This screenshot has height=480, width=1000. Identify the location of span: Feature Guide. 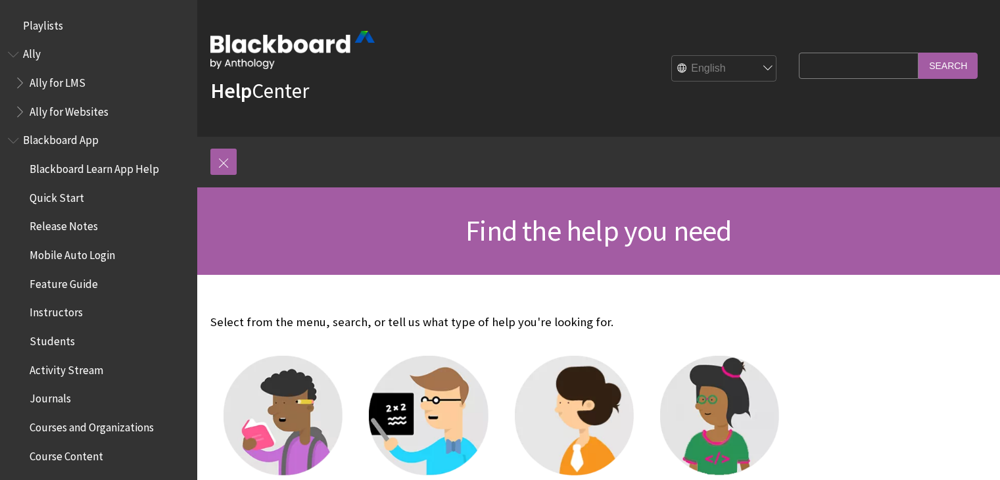
(64, 281).